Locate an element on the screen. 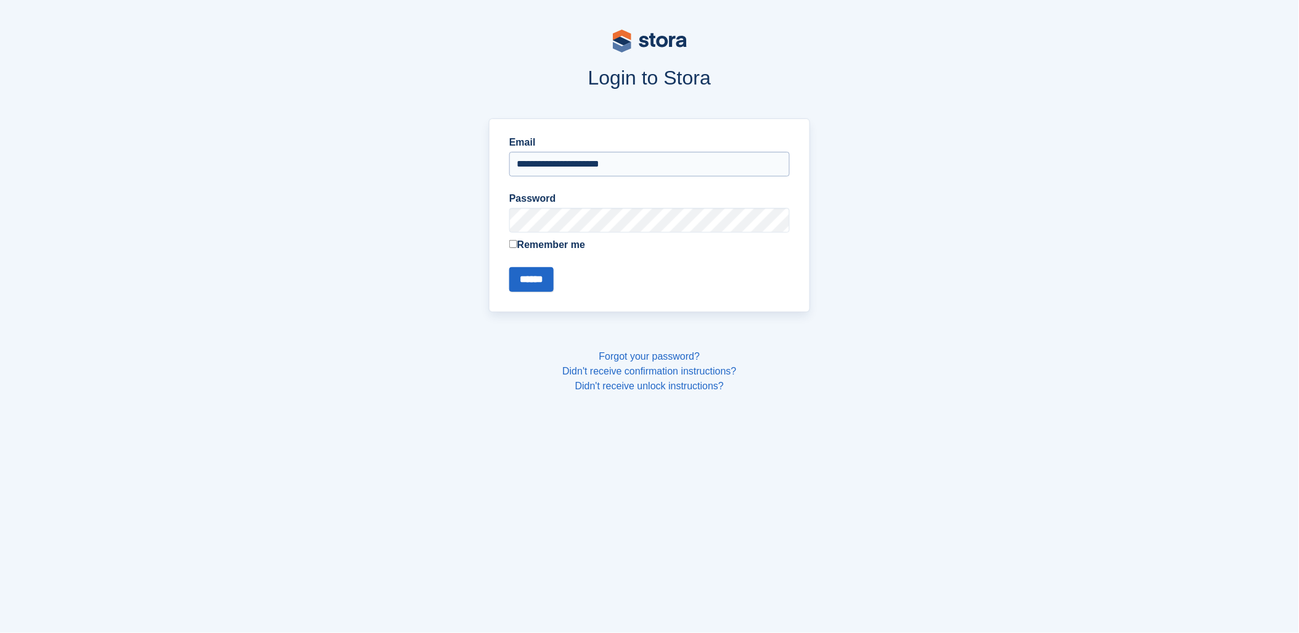  img: stora-logo-53a41332b3708ae10de48c4981b4e9114cc0af31d8433b30ea865607fb682f29.svg is located at coordinates (650, 41).